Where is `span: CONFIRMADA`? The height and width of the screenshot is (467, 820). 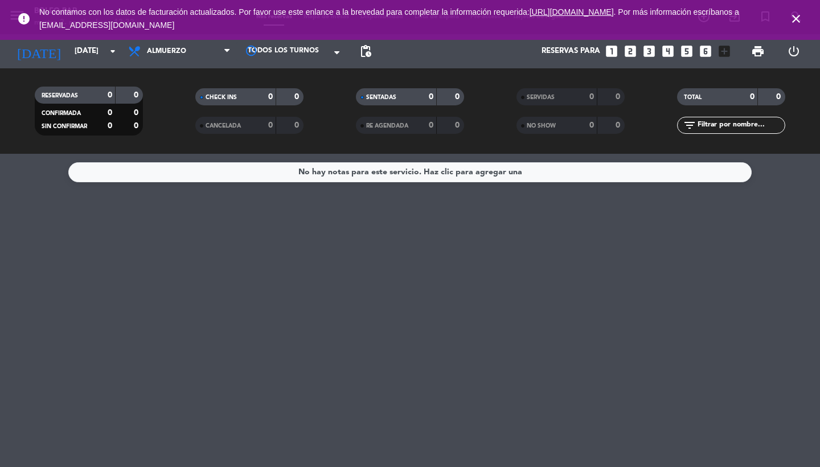
span: CONFIRMADA is located at coordinates (61, 113).